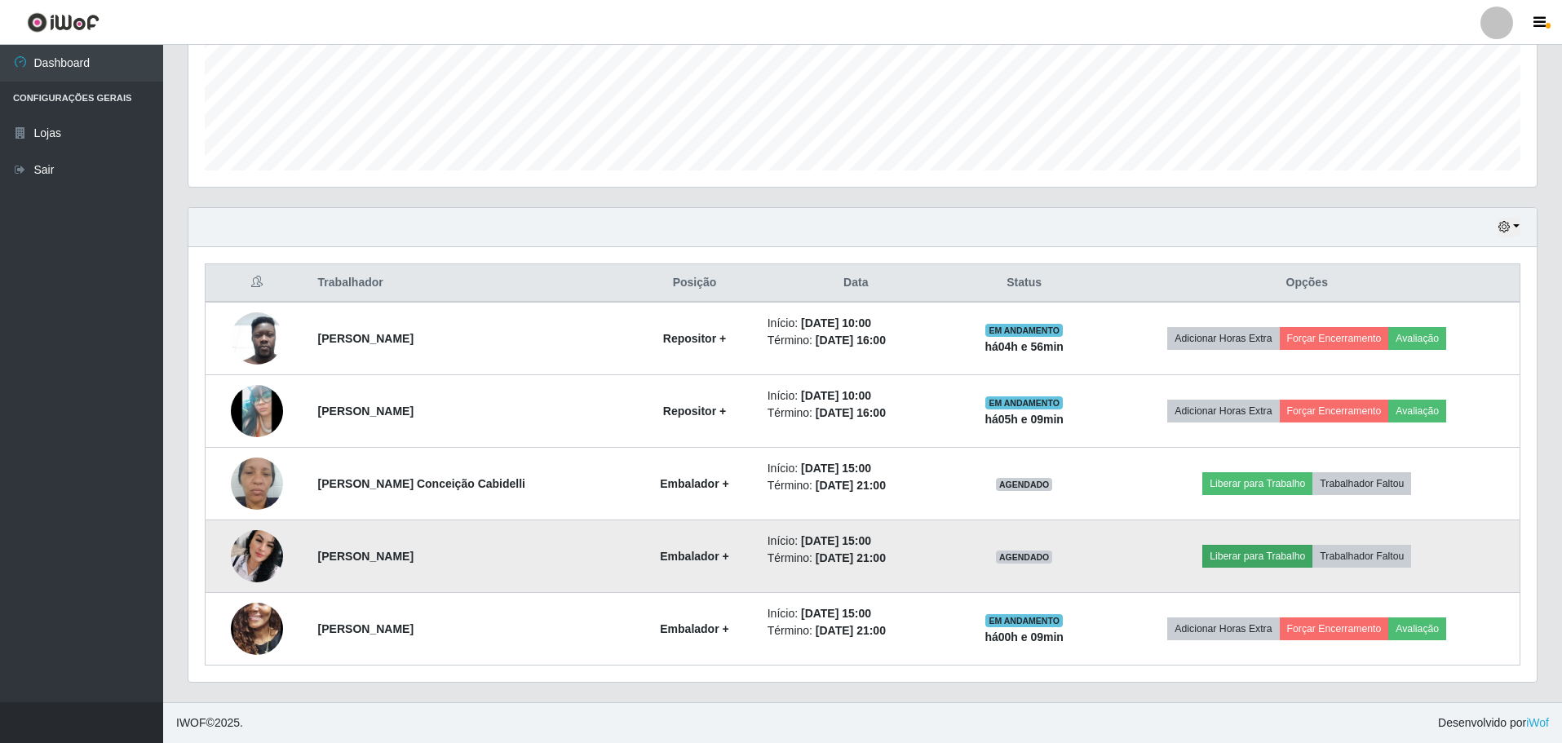  I want to click on img: 1752240503599.jpeg, so click(257, 338).